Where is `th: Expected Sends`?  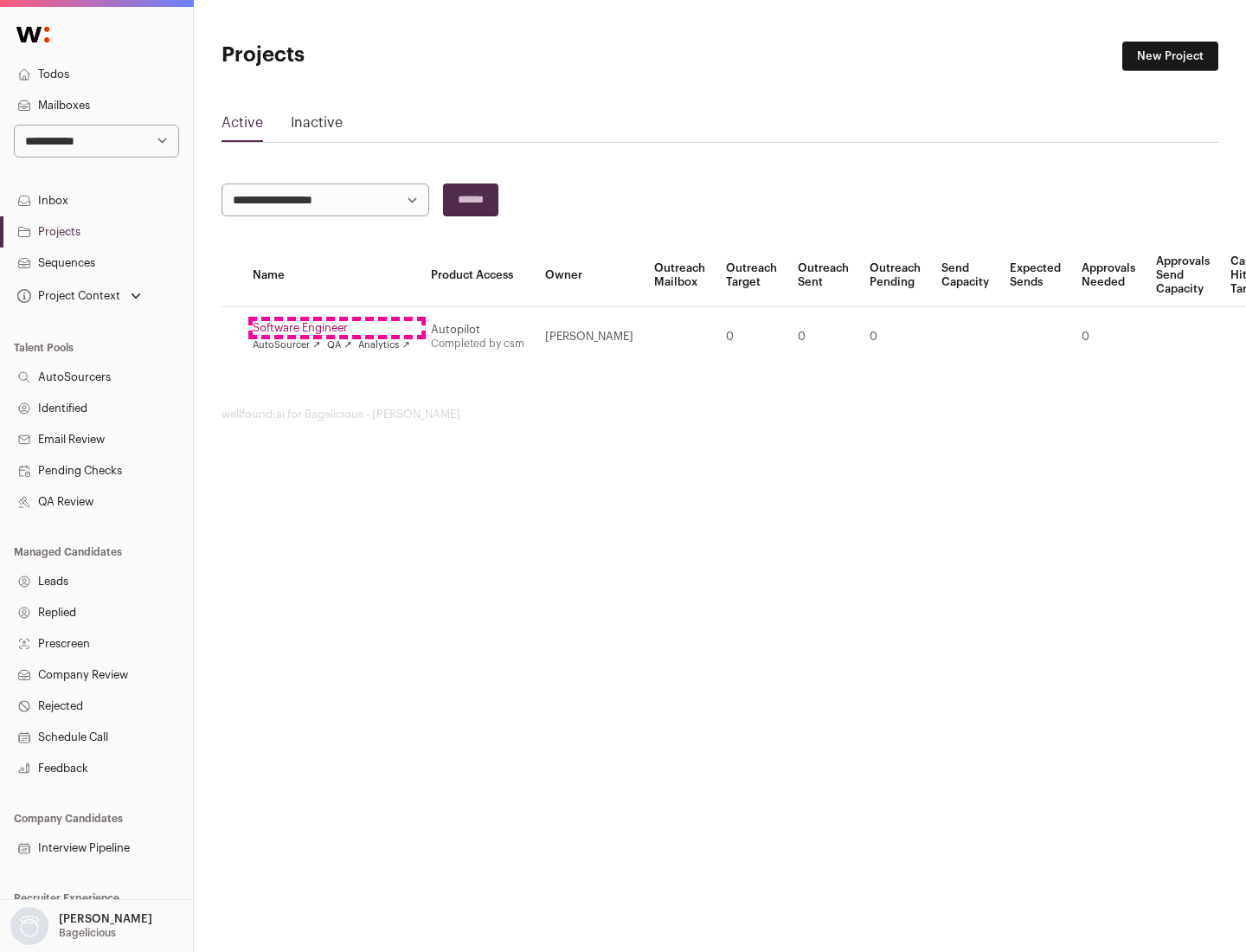 th: Expected Sends is located at coordinates (1035, 275).